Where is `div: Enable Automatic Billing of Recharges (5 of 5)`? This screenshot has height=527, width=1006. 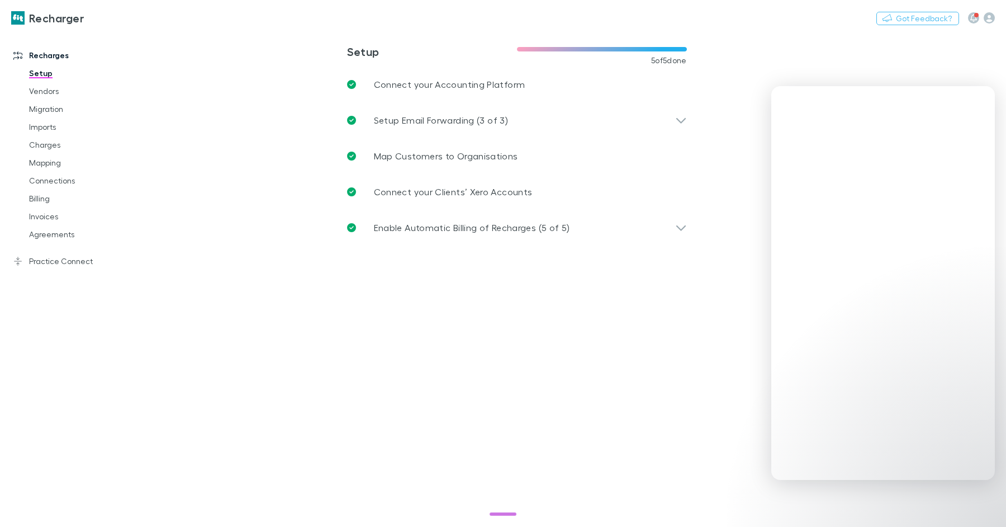 div: Enable Automatic Billing of Recharges (5 of 5) is located at coordinates (517, 228).